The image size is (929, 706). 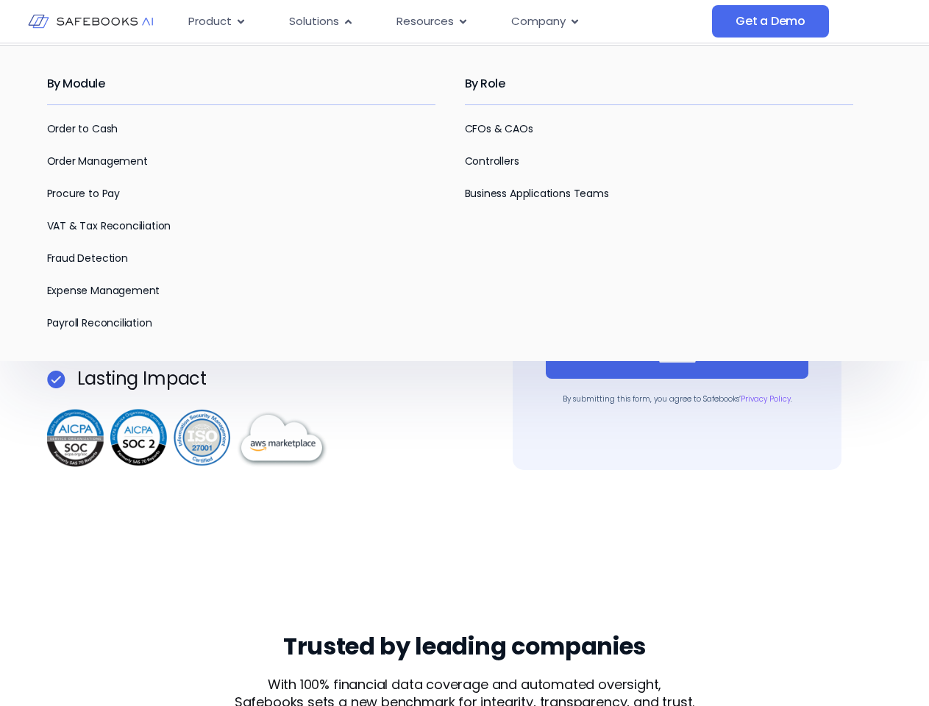 What do you see at coordinates (464, 646) in the screenshot?
I see `h3: Trusted by leading companies` at bounding box center [464, 646].